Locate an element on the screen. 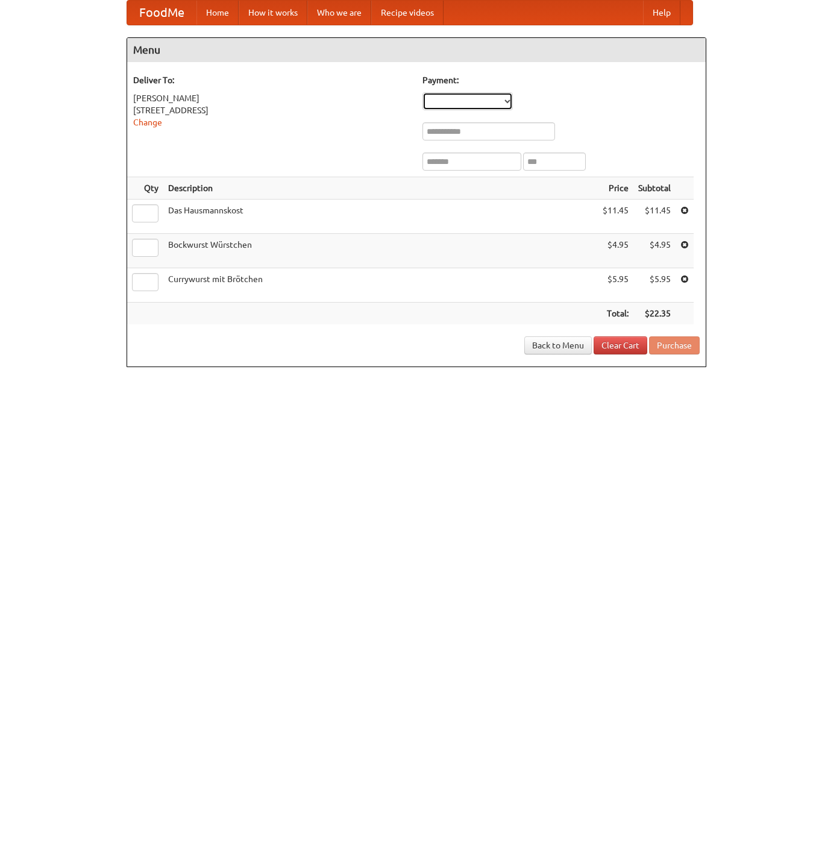 The height and width of the screenshot is (853, 819). h5: Deliver To: is located at coordinates (272, 80).